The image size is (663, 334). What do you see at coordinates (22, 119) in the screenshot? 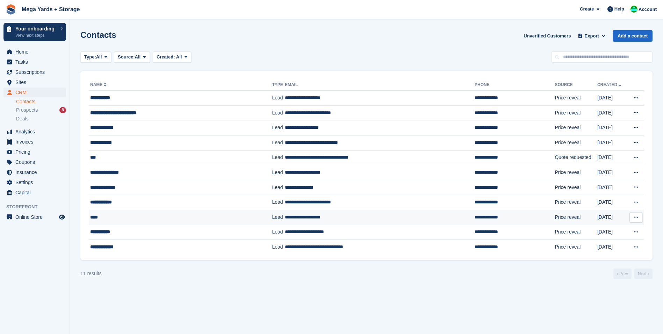
I see `span: Deals` at bounding box center [22, 119].